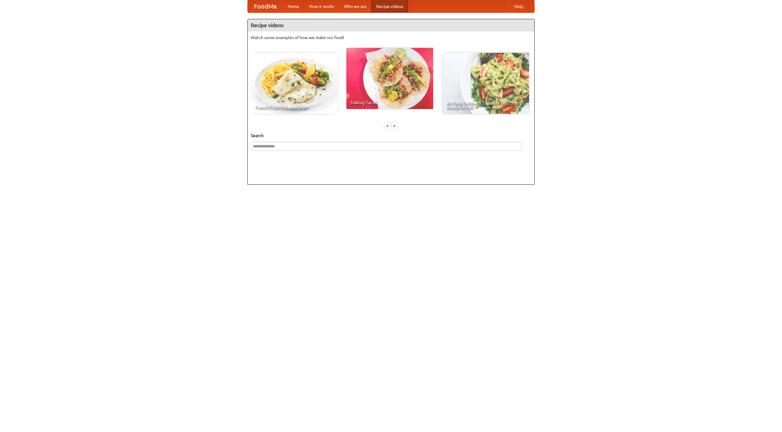 Image resolution: width=782 pixels, height=432 pixels. Describe the element at coordinates (294, 108) in the screenshot. I see `span: French Fries Fish and Chips` at that location.